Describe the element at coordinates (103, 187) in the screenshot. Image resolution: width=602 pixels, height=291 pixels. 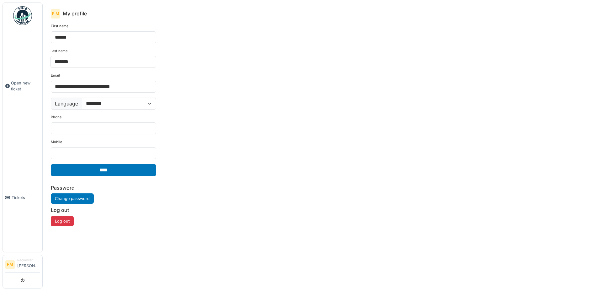
I see `h6: Password` at that location.